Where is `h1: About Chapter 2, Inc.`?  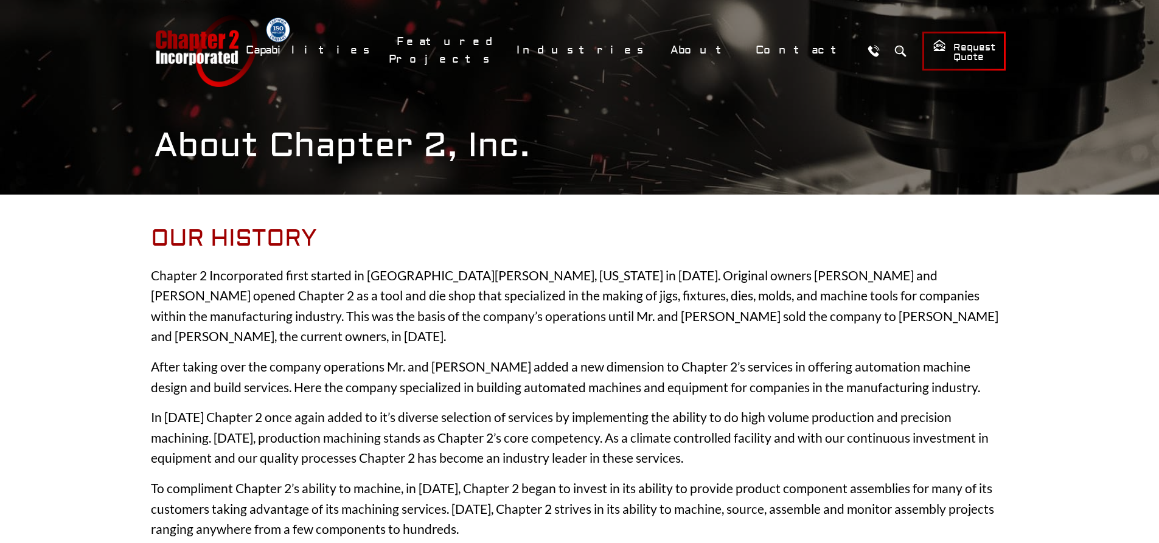
h1: About Chapter 2, Inc. is located at coordinates (580, 145).